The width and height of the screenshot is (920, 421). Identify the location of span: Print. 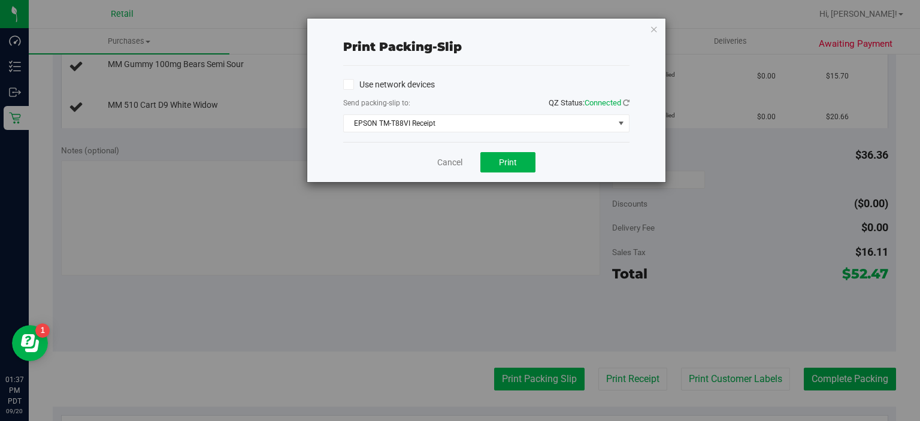
(508, 162).